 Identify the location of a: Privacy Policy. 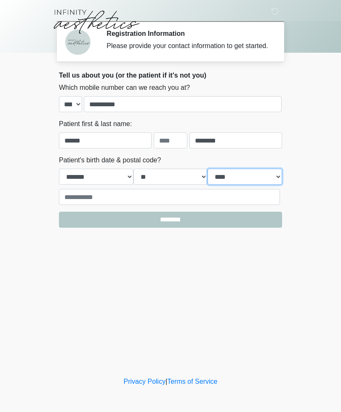
(145, 381).